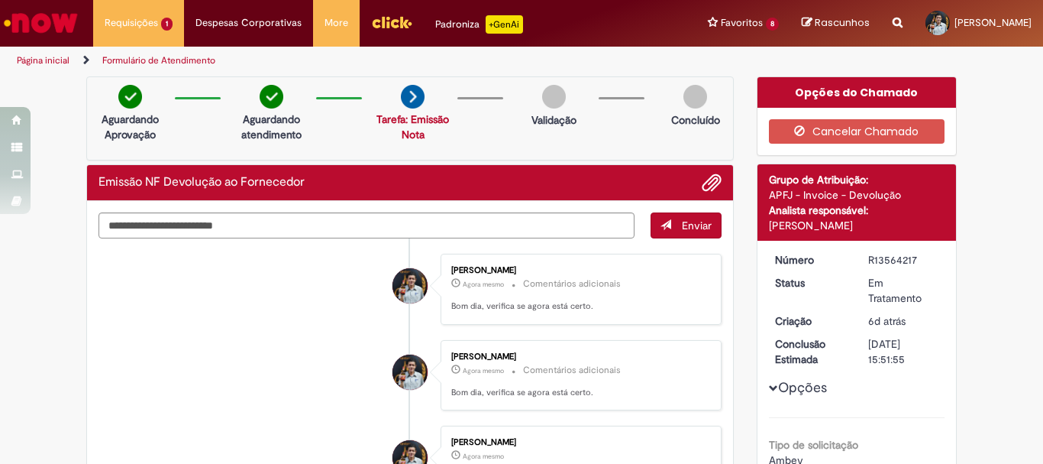 The height and width of the screenshot is (464, 1043). Describe the element at coordinates (202, 183) in the screenshot. I see `h2: Emissão NF Devolução ao Fornecedor Histórico de tíquete` at that location.